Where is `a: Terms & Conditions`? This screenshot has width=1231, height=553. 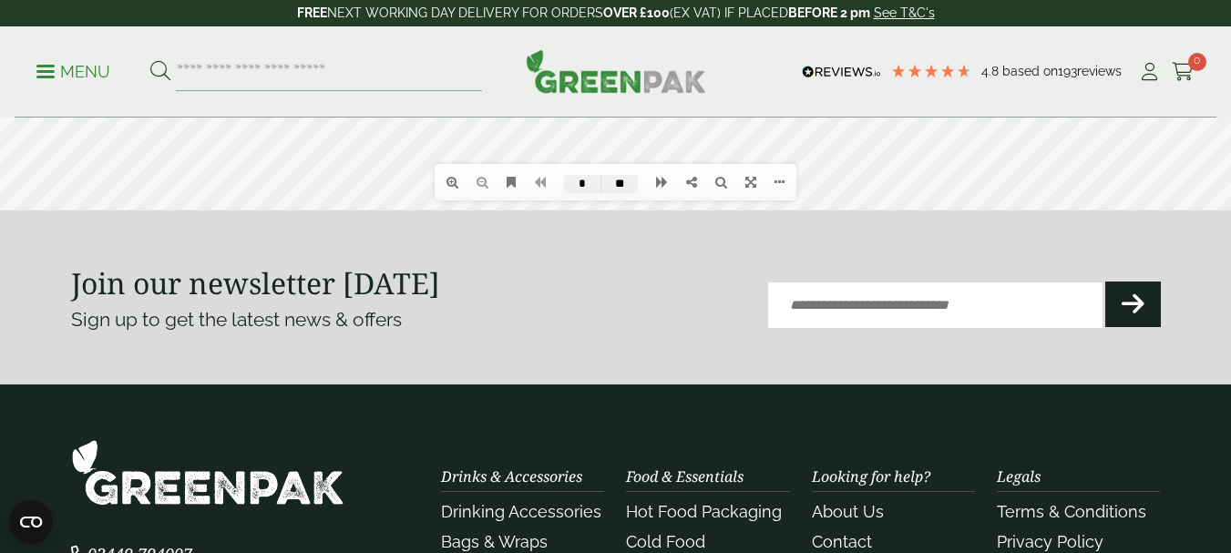 a: Terms & Conditions is located at coordinates (1072, 511).